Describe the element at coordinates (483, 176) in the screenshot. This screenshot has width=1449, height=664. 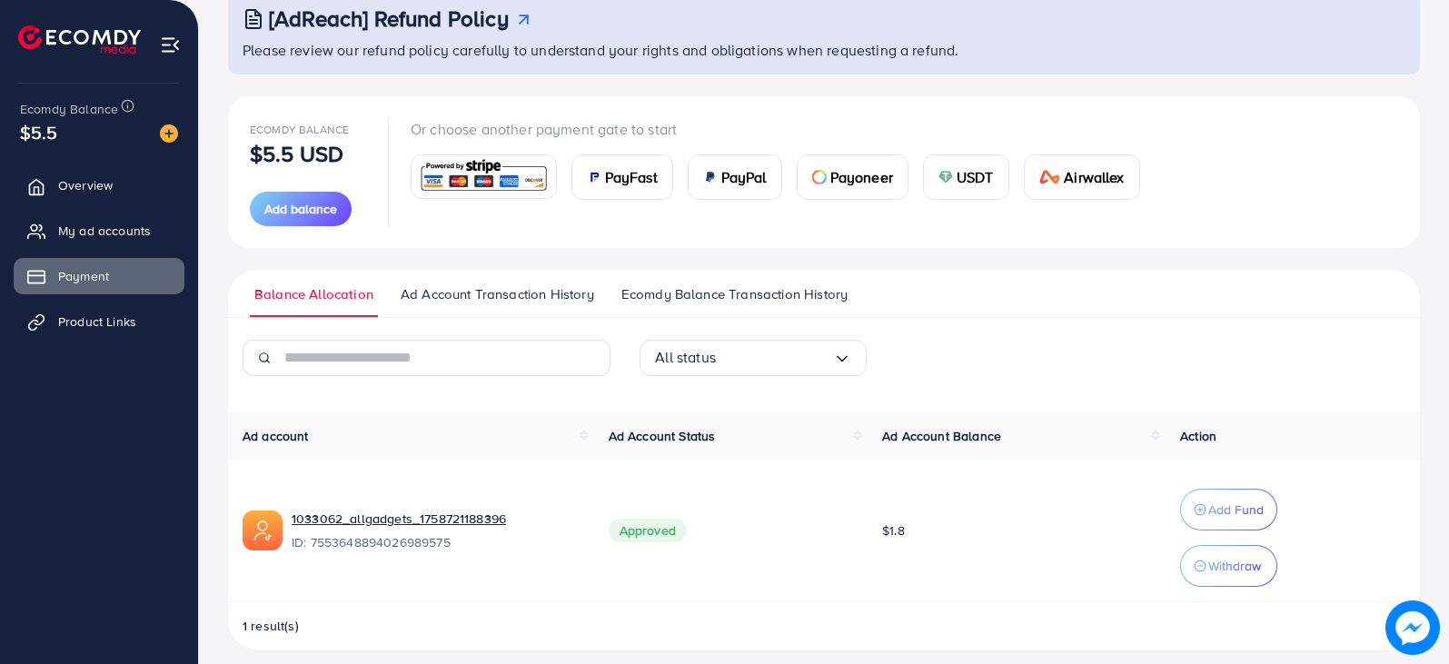
I see `a: card` at that location.